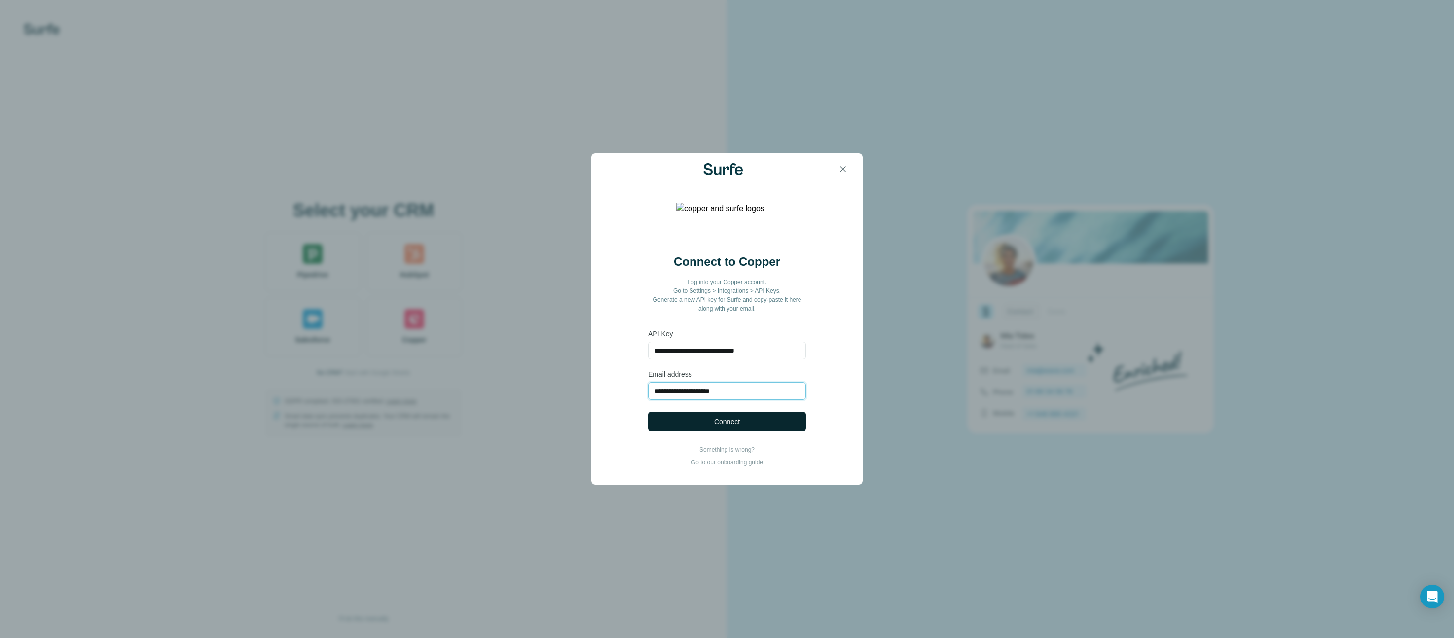  I want to click on p: Go to our onboarding guide, so click(727, 463).